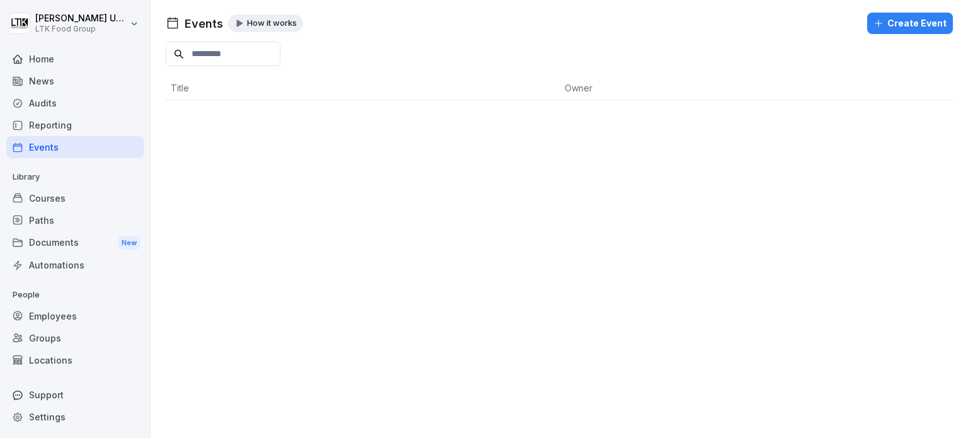 The width and height of the screenshot is (968, 438). I want to click on a: Events, so click(75, 147).